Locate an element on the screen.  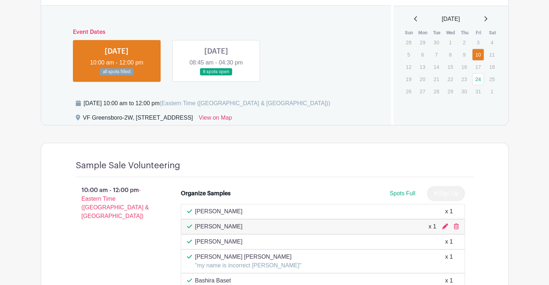
p: 23 is located at coordinates (463, 79).